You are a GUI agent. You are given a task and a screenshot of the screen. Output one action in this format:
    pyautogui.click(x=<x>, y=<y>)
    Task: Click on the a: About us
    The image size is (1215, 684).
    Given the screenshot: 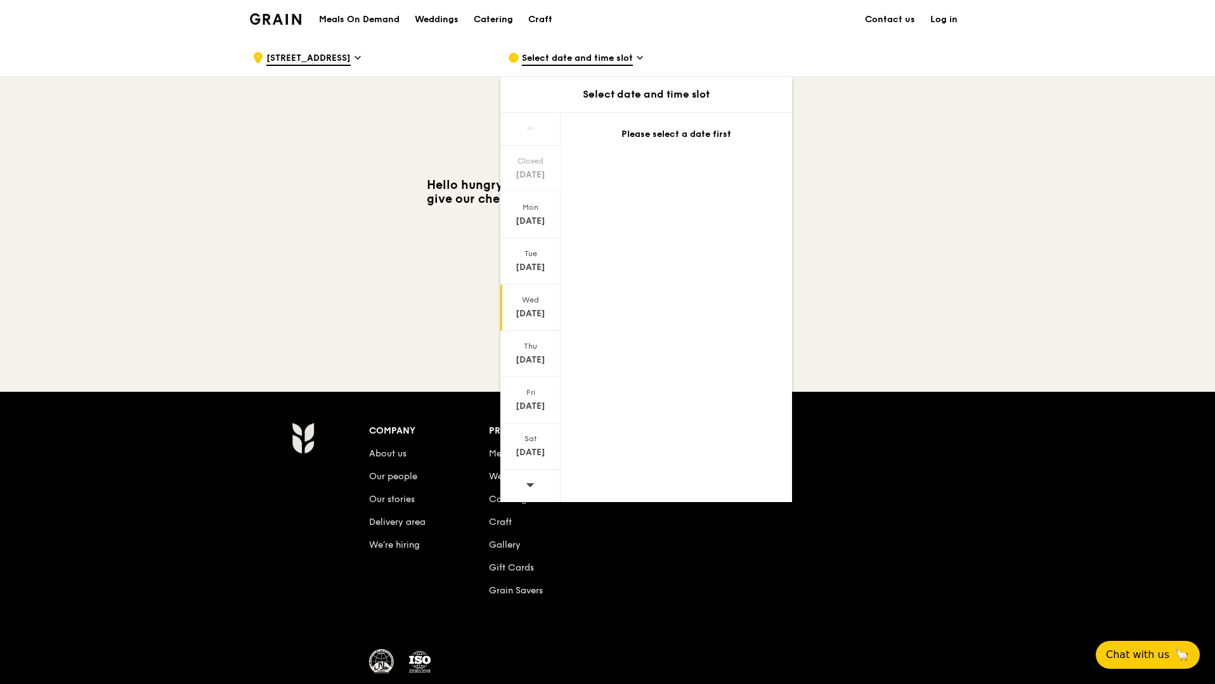 What is the action you would take?
    pyautogui.click(x=387, y=453)
    